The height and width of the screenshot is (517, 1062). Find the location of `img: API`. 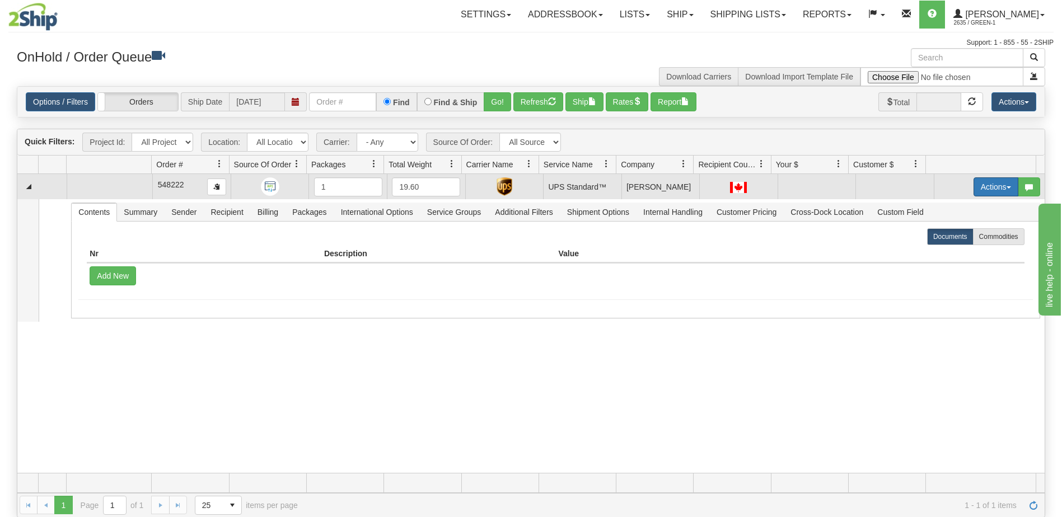

img: API is located at coordinates (270, 186).